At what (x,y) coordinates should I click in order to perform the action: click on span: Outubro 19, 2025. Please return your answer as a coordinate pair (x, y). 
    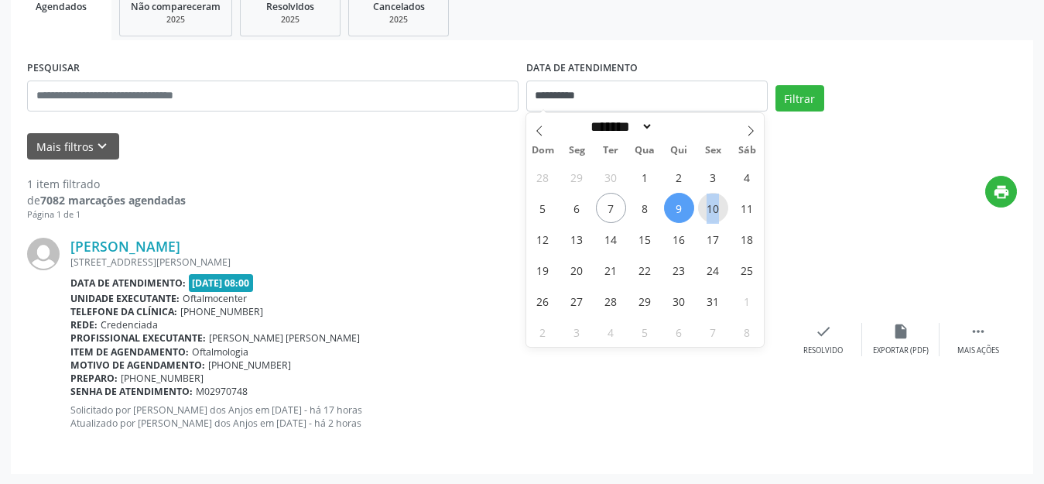
    Looking at the image, I should click on (543, 269).